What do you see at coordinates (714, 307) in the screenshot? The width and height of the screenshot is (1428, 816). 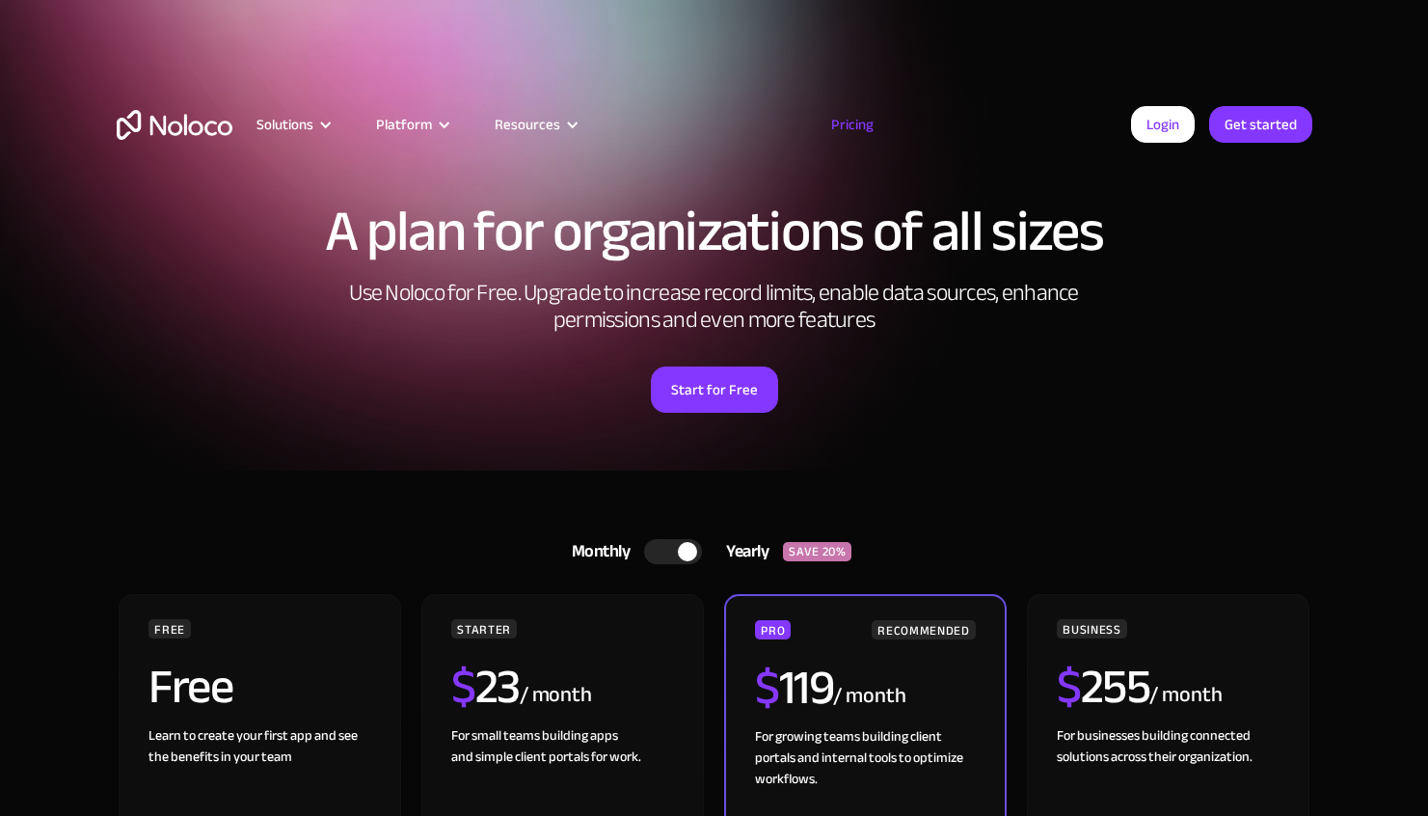 I see `h2: Use Noloco for Free. Upgrade to increase record limits, enable data sources, enhance permissions ...` at bounding box center [714, 307].